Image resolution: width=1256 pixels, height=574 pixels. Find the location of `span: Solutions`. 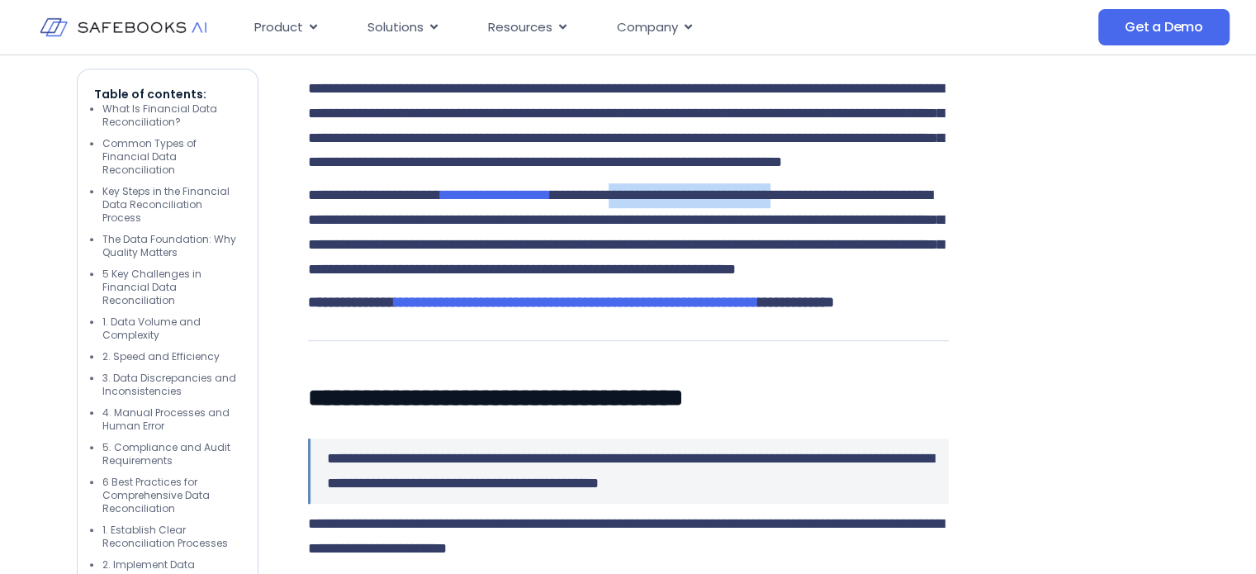

span: Solutions is located at coordinates (396, 27).